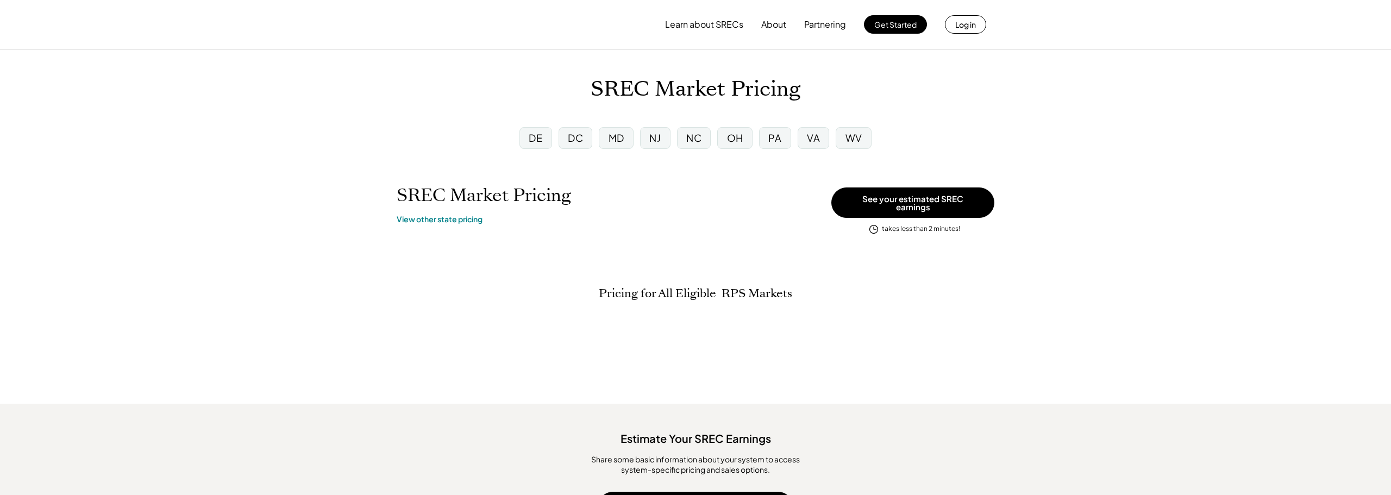 This screenshot has width=1391, height=495. Describe the element at coordinates (575, 137) in the screenshot. I see `div: DC` at that location.